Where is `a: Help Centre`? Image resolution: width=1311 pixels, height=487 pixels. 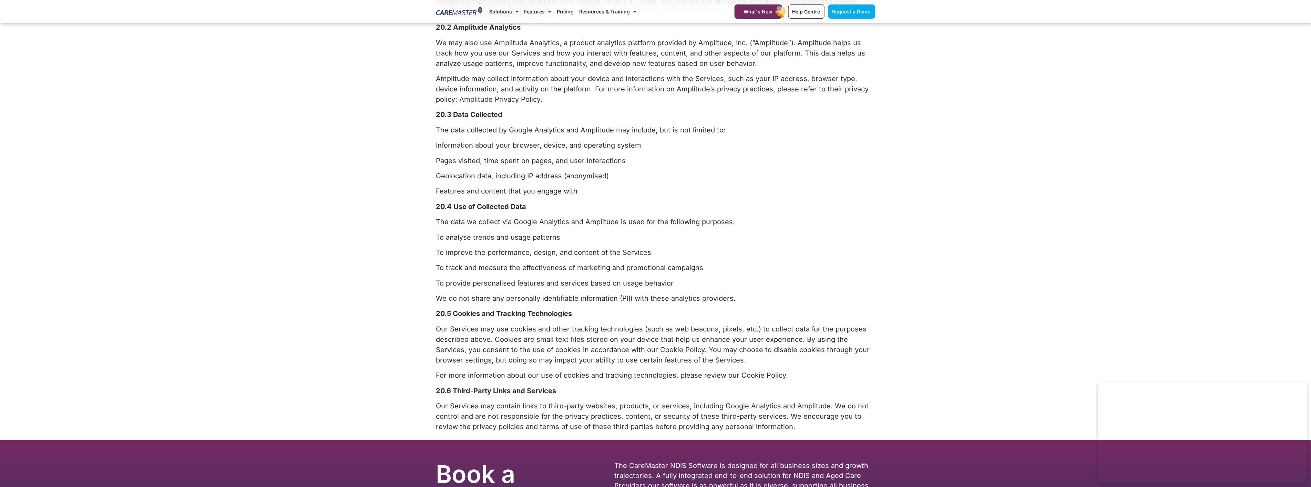
a: Help Centre is located at coordinates (806, 11).